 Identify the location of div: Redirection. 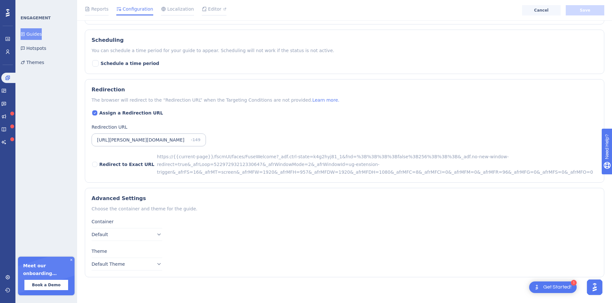
(344, 90).